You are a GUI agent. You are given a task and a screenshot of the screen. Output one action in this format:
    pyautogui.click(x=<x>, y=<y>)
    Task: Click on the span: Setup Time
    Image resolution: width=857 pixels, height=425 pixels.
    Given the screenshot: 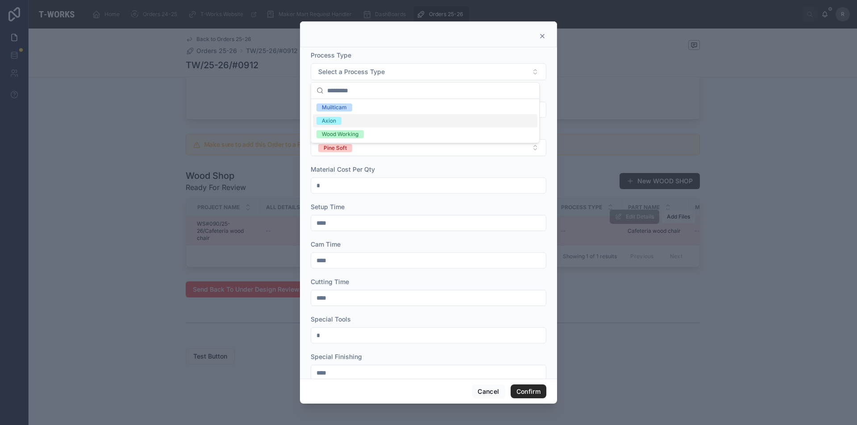 What is the action you would take?
    pyautogui.click(x=328, y=207)
    